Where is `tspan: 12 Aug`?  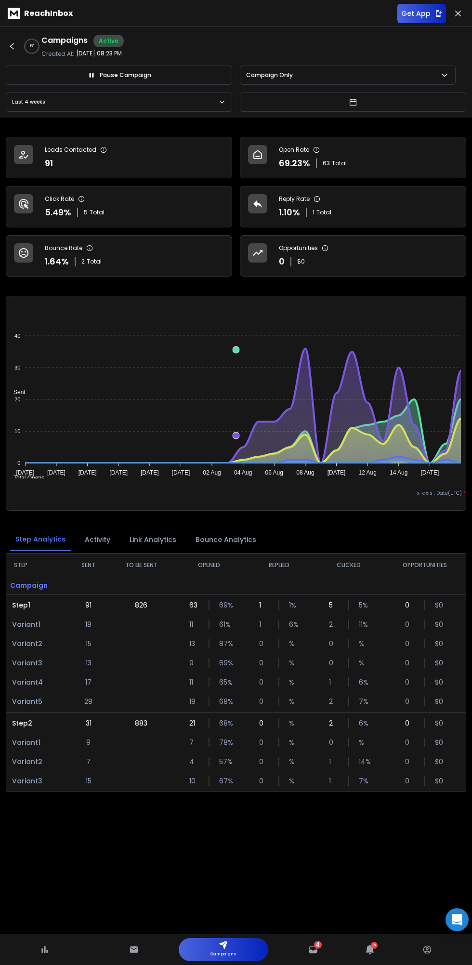
tspan: 12 Aug is located at coordinates (367, 473).